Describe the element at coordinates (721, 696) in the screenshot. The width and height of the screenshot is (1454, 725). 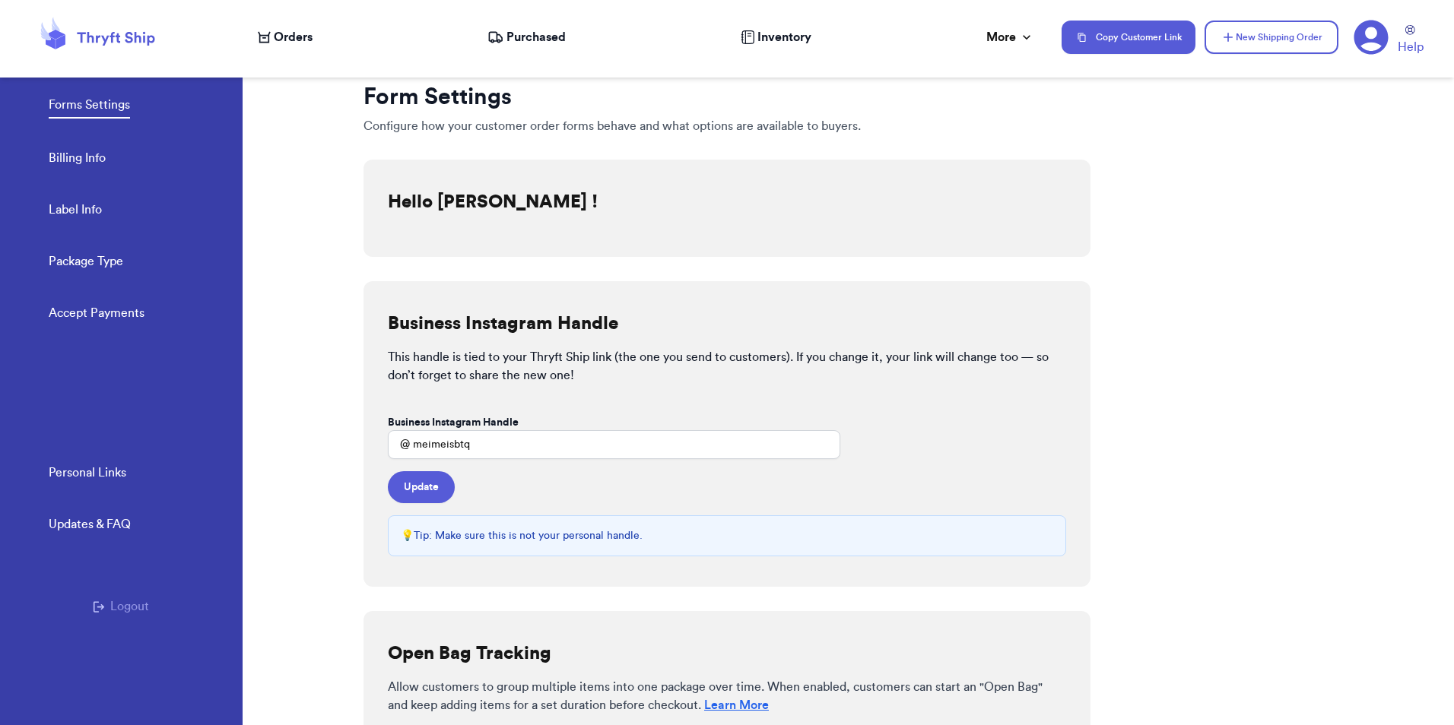
I see `p: Allow customers to group multiple items into one package over time. When enabled, customers can s...` at that location.